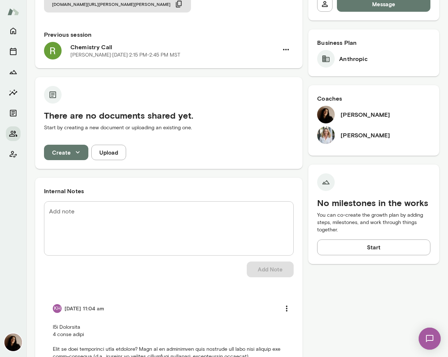 This screenshot has width=448, height=357. Describe the element at coordinates (13, 51) in the screenshot. I see `button: Sessions` at that location.